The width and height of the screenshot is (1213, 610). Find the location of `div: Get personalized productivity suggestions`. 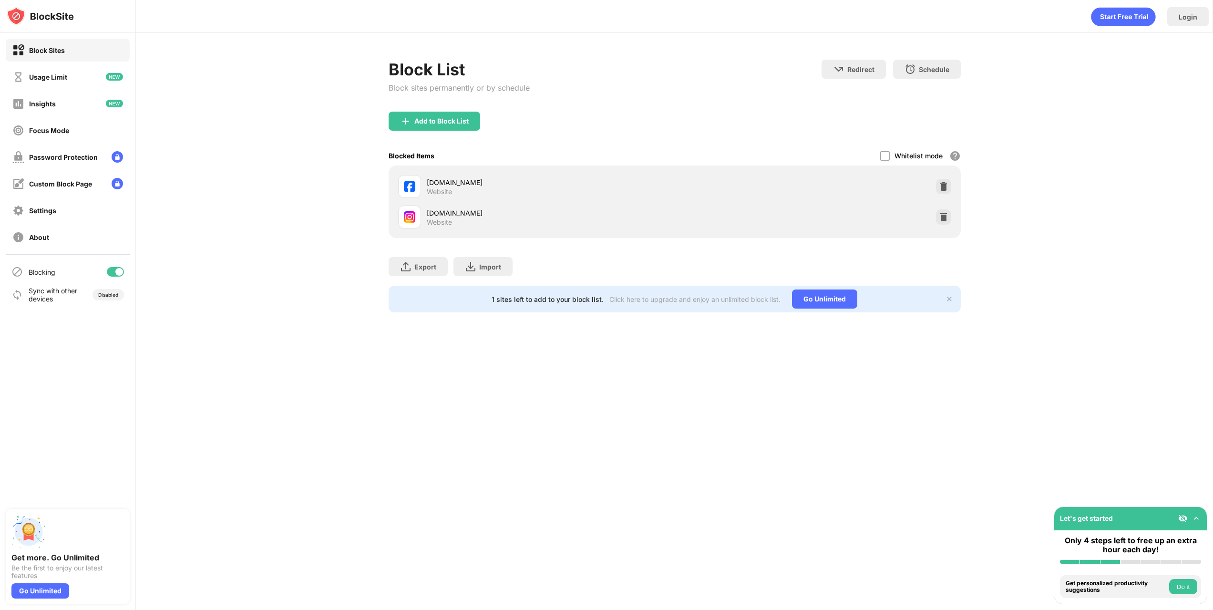

div: Get personalized productivity suggestions is located at coordinates (1116, 586).